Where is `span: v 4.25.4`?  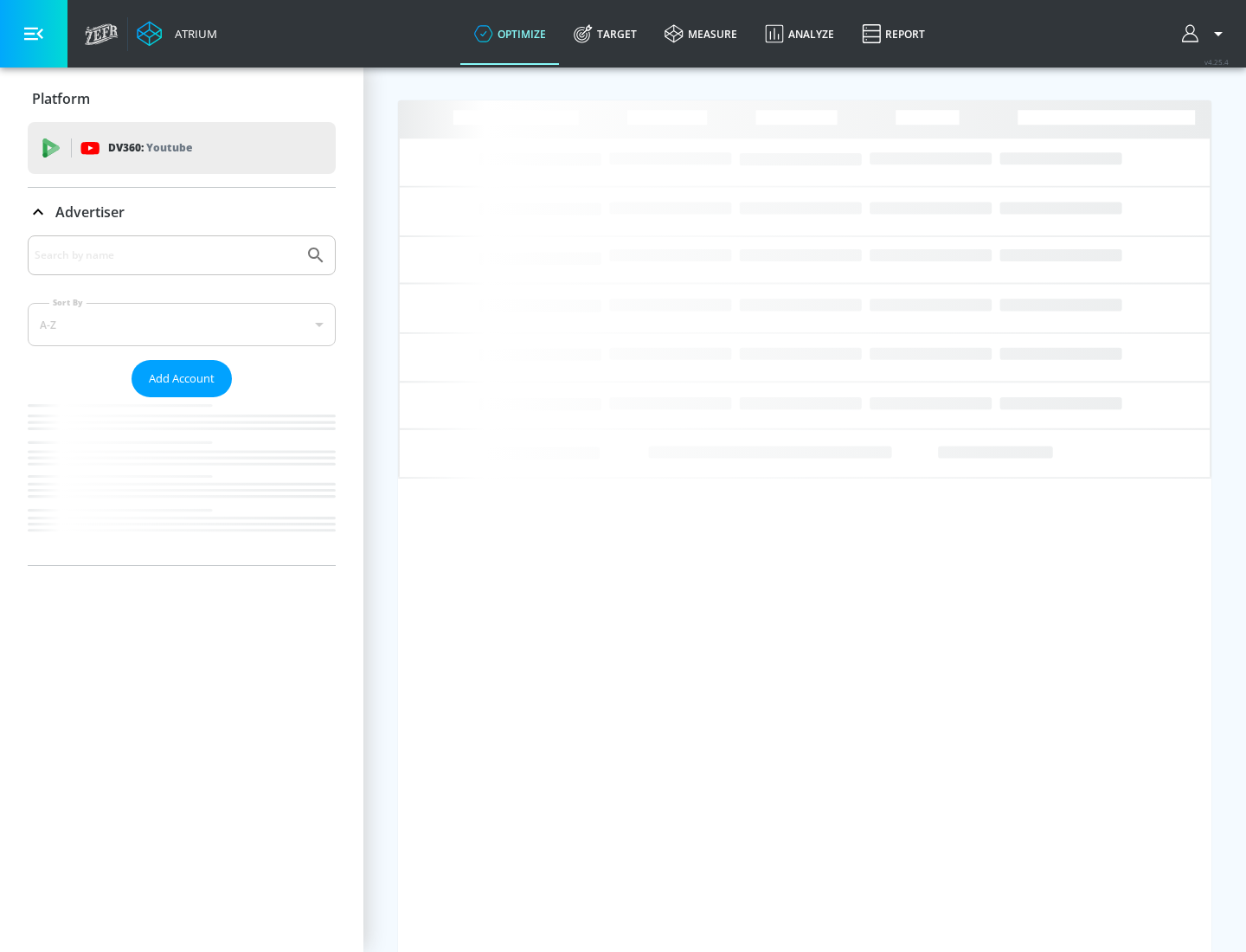 span: v 4.25.4 is located at coordinates (1217, 61).